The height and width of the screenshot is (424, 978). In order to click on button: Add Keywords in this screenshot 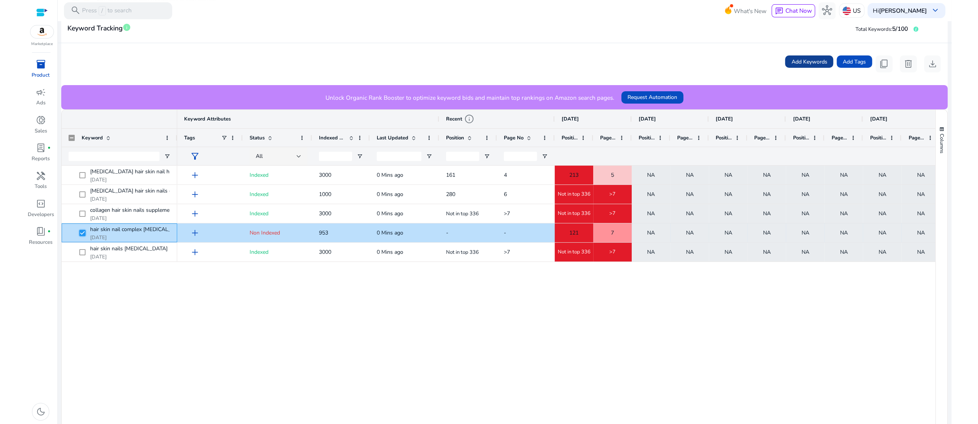, I will do `click(809, 62)`.